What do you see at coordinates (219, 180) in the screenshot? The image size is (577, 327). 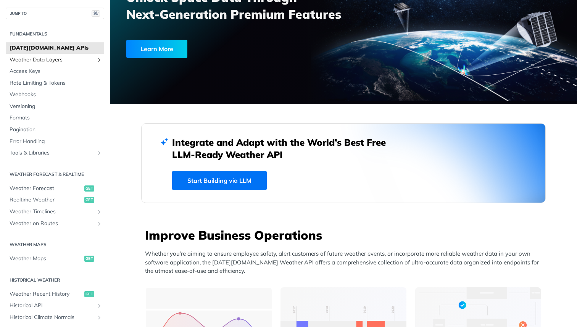 I see `a: Start Building via LLM` at bounding box center [219, 180].